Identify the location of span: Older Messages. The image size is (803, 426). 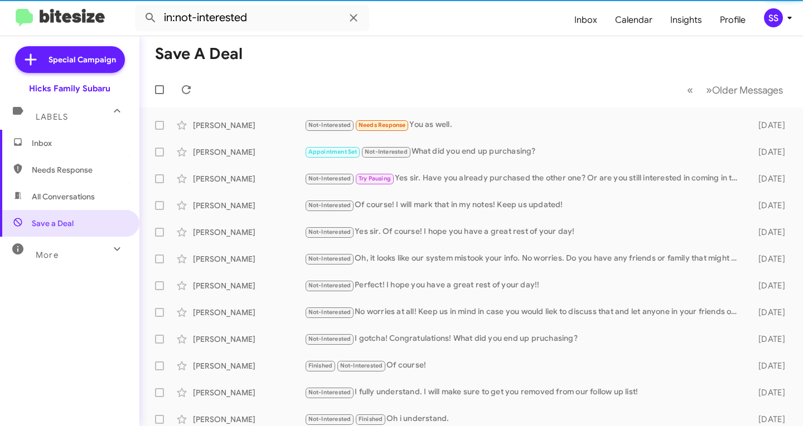
(747, 90).